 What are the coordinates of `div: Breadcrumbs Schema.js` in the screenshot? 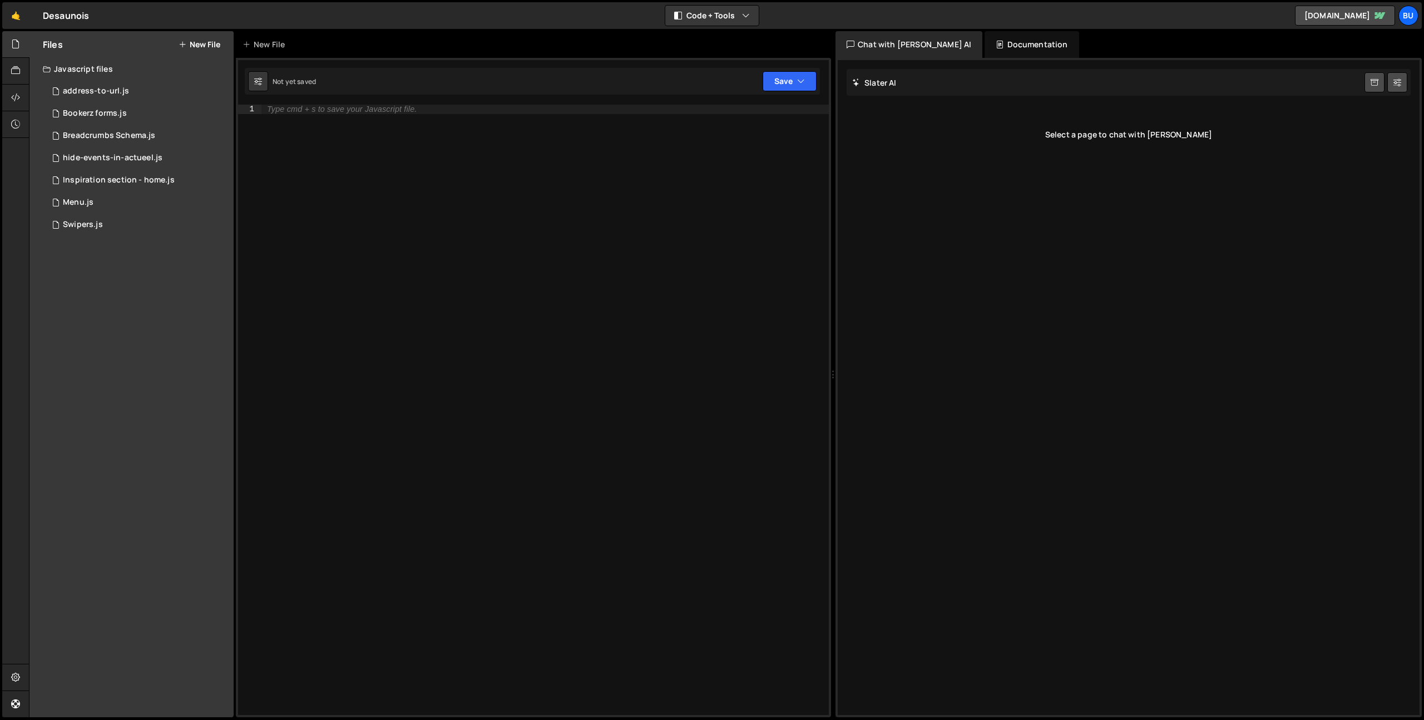 It's located at (109, 136).